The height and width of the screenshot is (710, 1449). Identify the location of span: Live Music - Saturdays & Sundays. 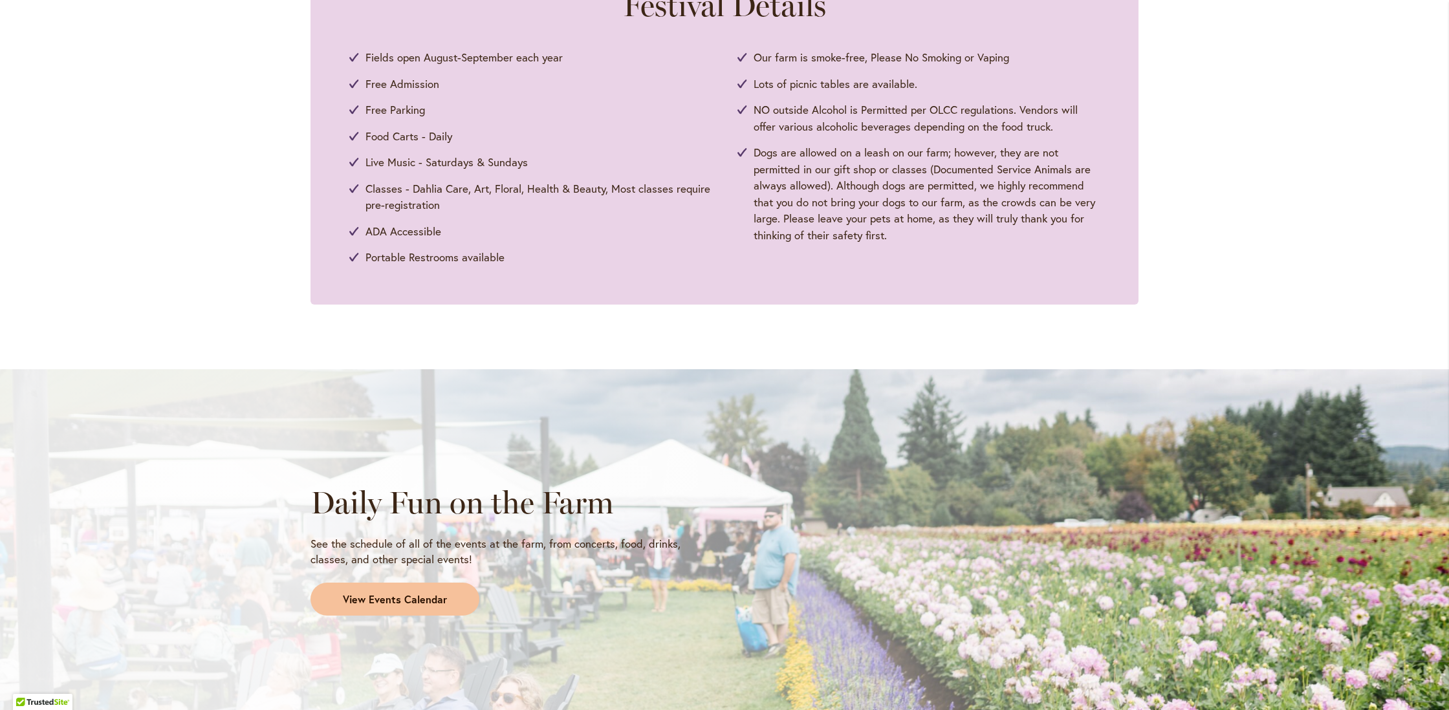
(446, 162).